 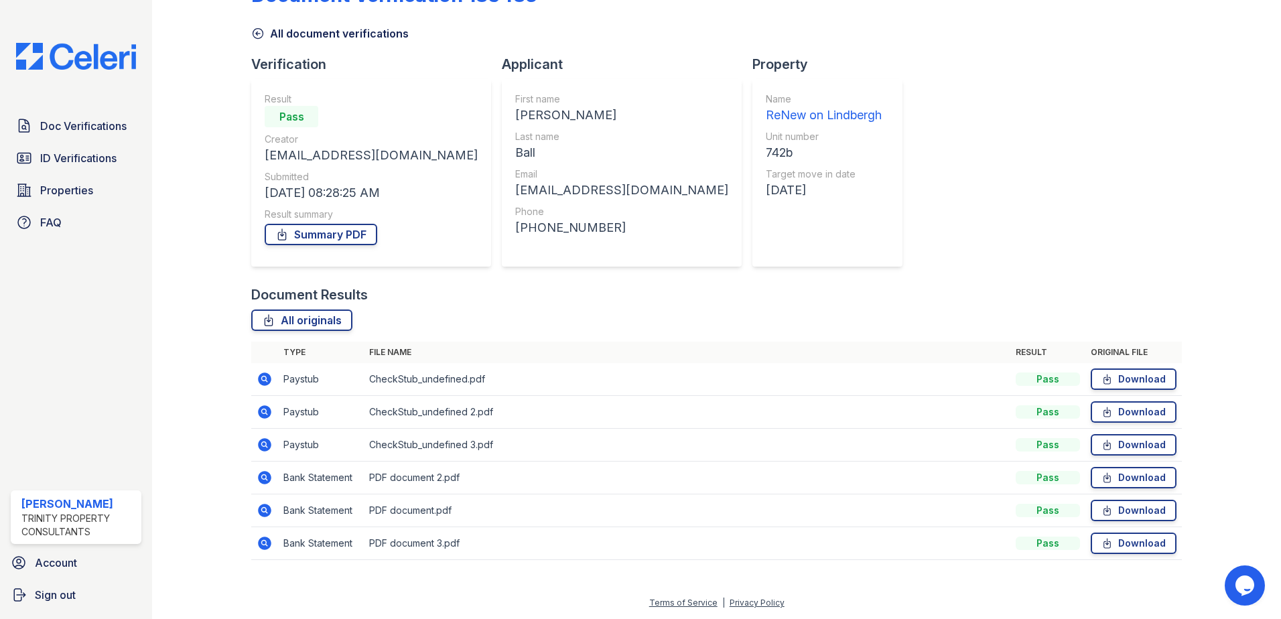 What do you see at coordinates (78, 525) in the screenshot?
I see `div: Trinity Property Consultants` at bounding box center [78, 525].